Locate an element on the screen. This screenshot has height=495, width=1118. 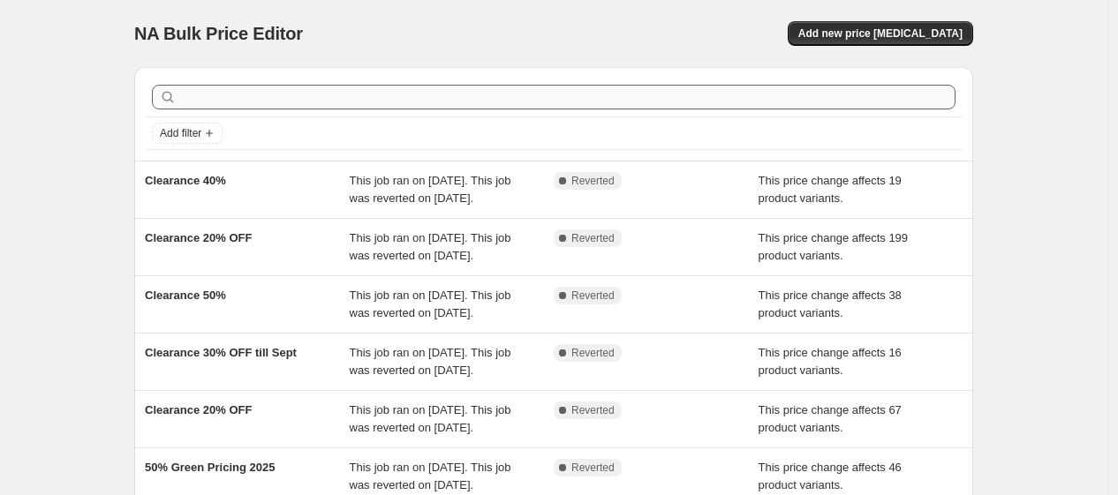
span: Clearance 50% is located at coordinates (185, 295).